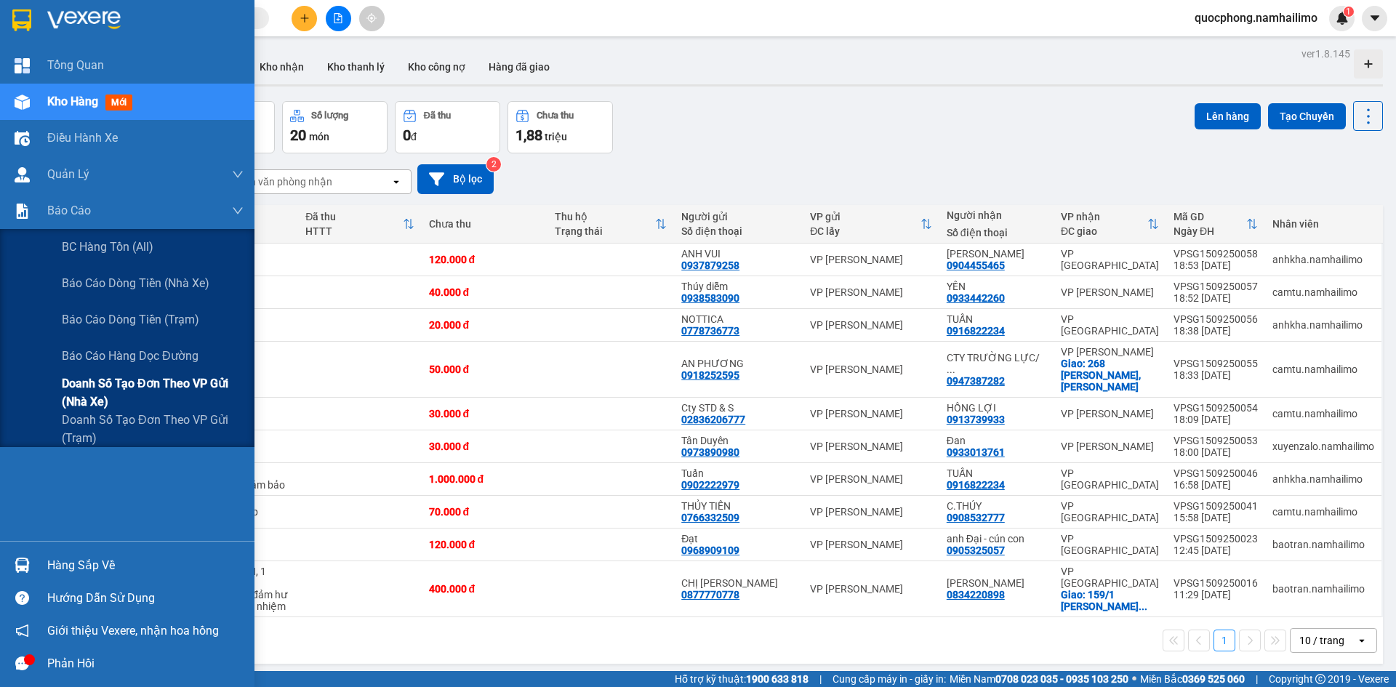 This screenshot has width=1396, height=687. Describe the element at coordinates (73, 101) in the screenshot. I see `span: Kho hàng` at that location.